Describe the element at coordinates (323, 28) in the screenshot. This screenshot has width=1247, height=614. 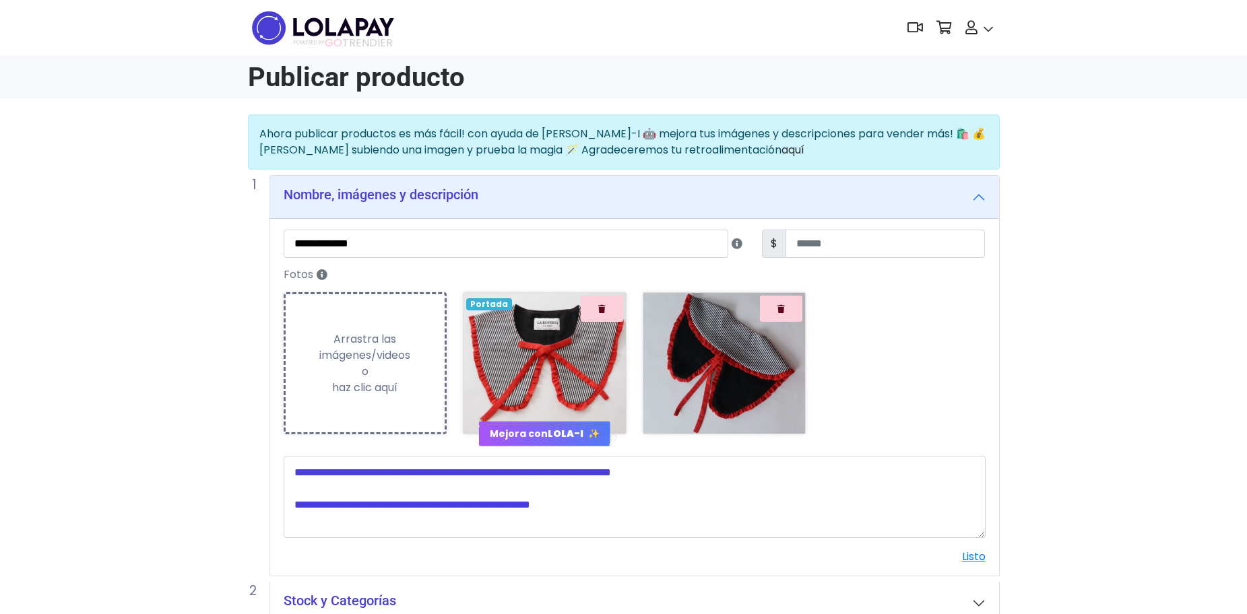
I see `img: logo` at that location.